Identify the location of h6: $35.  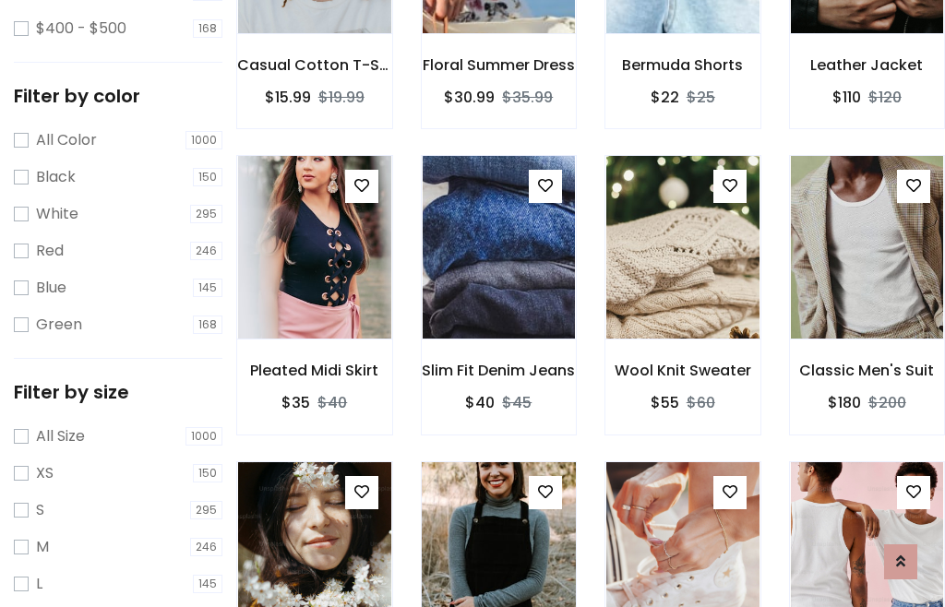
(295, 402).